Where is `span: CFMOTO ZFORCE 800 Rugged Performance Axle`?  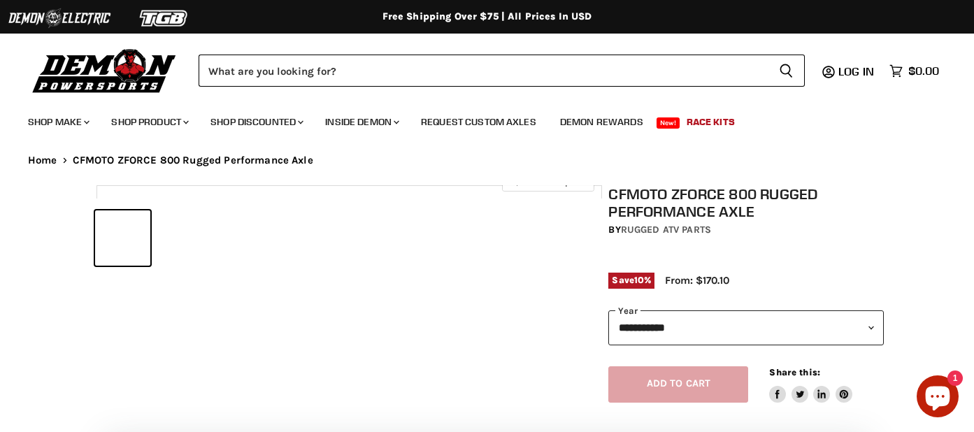 span: CFMOTO ZFORCE 800 Rugged Performance Axle is located at coordinates (193, 160).